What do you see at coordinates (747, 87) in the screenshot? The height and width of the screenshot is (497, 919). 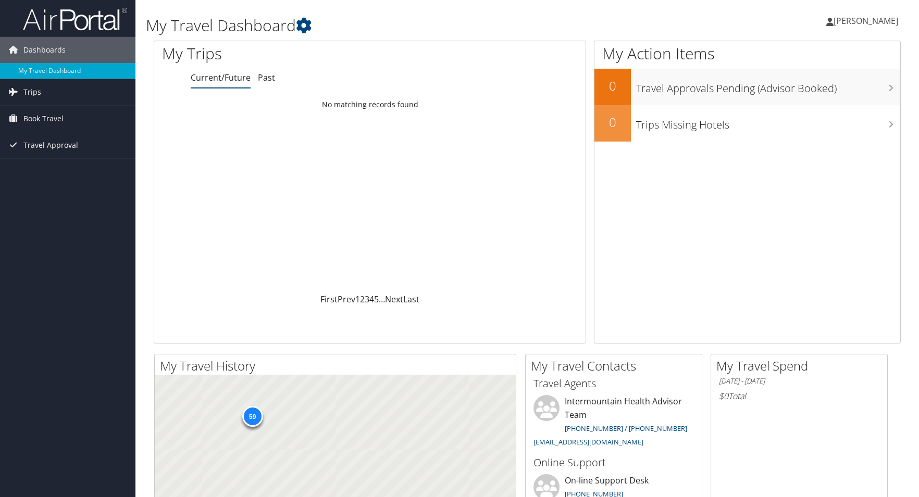 I see `a: 0Travel Approvals Pending (Advisor Booked)` at bounding box center [747, 87].